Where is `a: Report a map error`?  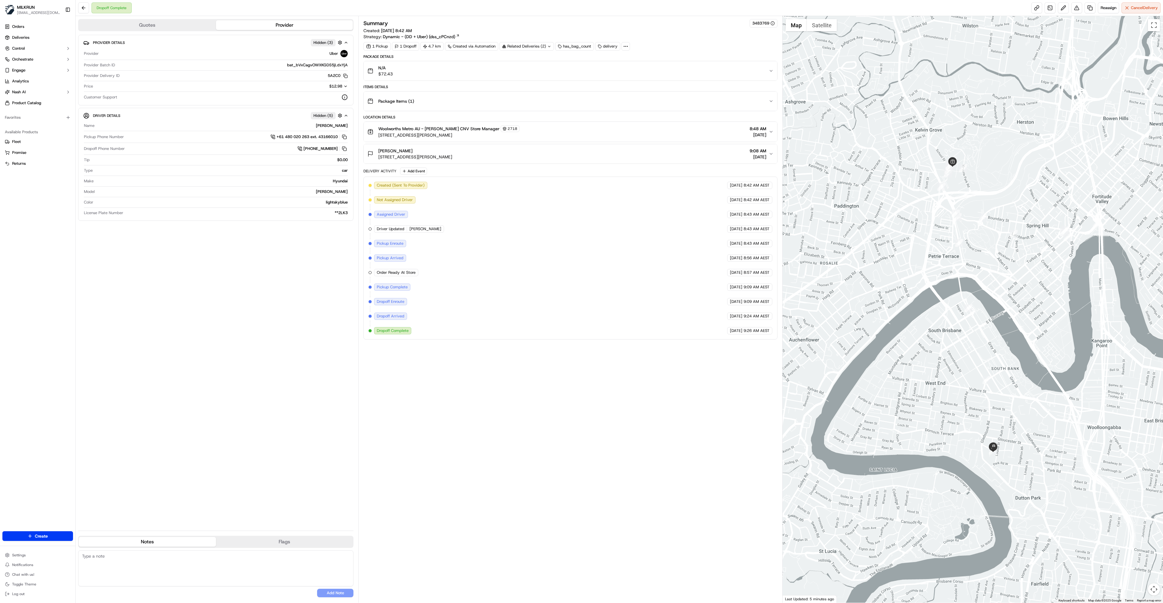
a: Report a map error is located at coordinates (1149, 600).